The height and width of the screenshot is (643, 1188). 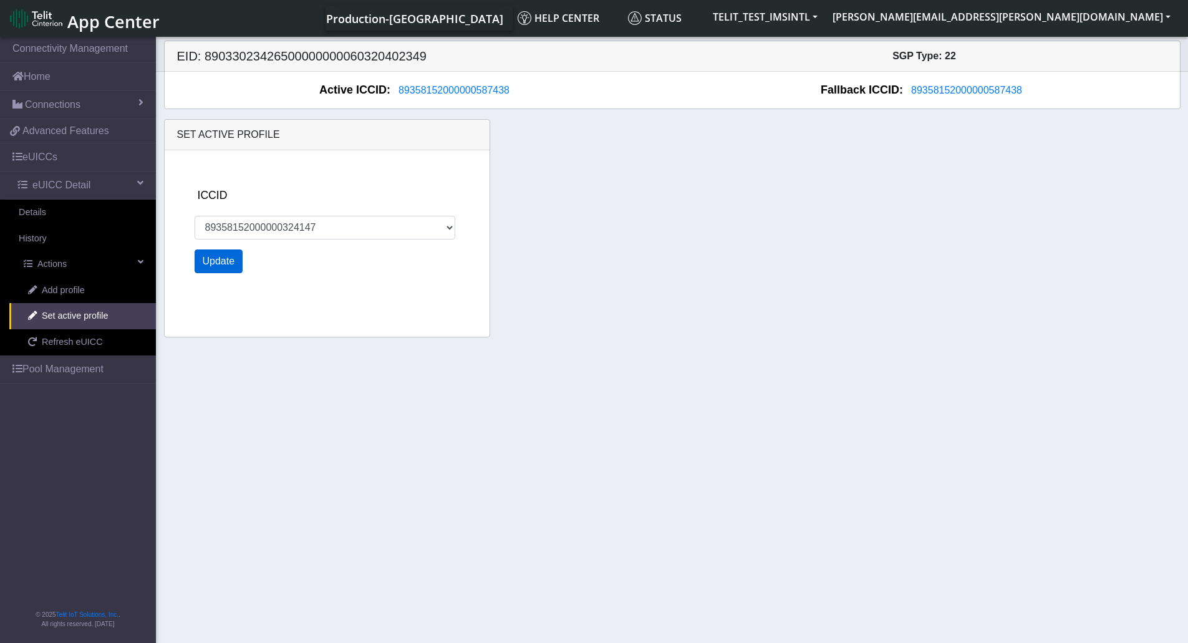 I want to click on span: Connections, so click(x=52, y=105).